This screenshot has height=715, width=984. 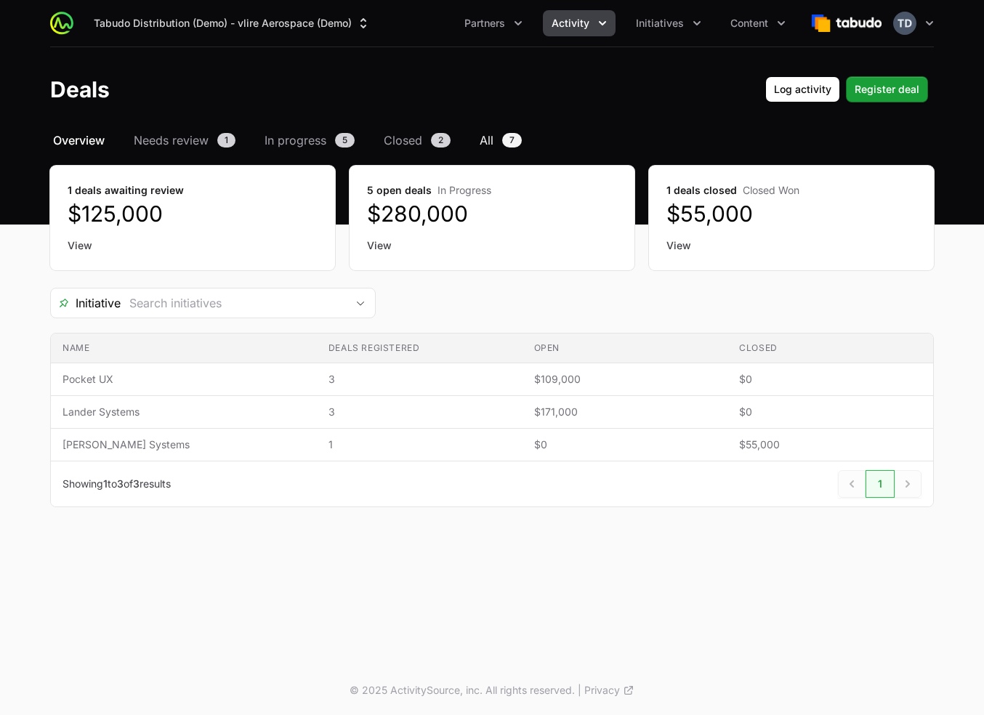 What do you see at coordinates (344, 140) in the screenshot?
I see `span: 5` at bounding box center [344, 140].